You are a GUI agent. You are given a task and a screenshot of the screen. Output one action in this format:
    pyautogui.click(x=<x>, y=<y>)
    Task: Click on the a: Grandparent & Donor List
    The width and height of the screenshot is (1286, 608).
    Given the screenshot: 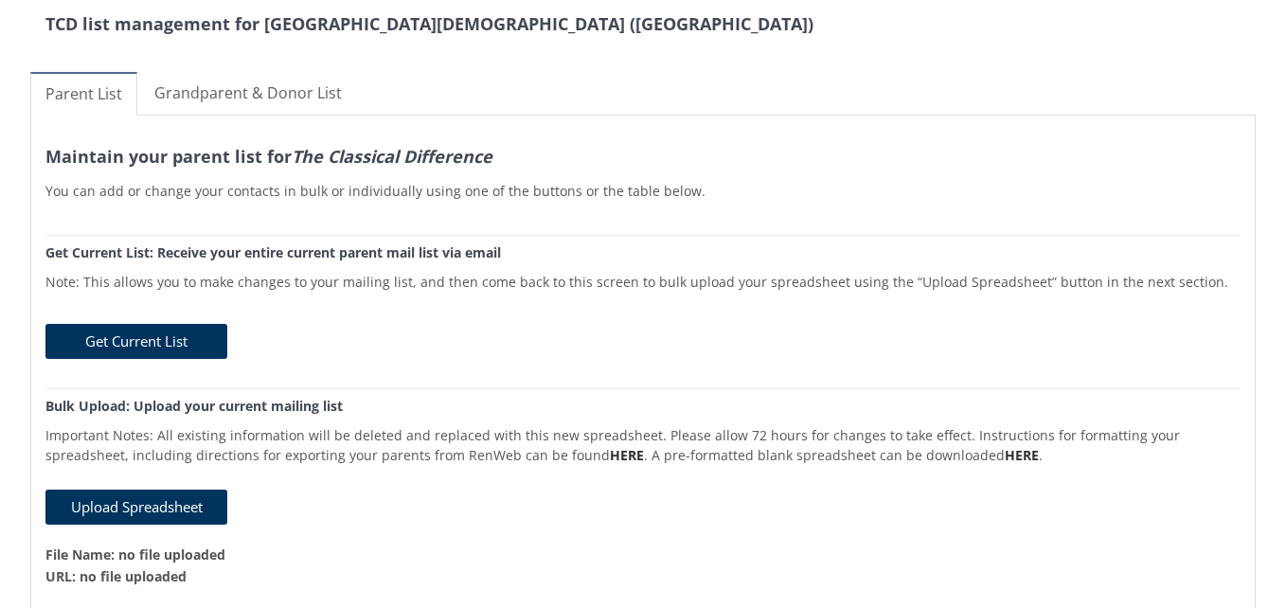 What is the action you would take?
    pyautogui.click(x=248, y=93)
    